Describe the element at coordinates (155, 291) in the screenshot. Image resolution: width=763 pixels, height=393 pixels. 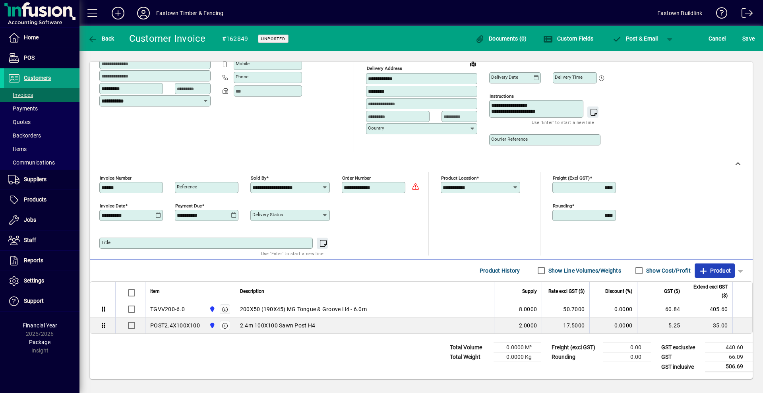
I see `span: Item` at that location.